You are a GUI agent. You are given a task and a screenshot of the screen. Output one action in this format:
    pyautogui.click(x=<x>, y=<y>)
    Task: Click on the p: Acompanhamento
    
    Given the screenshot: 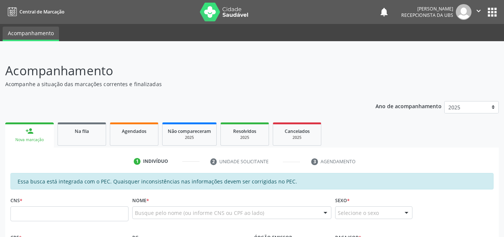 What is the action you would take?
    pyautogui.click(x=178, y=71)
    